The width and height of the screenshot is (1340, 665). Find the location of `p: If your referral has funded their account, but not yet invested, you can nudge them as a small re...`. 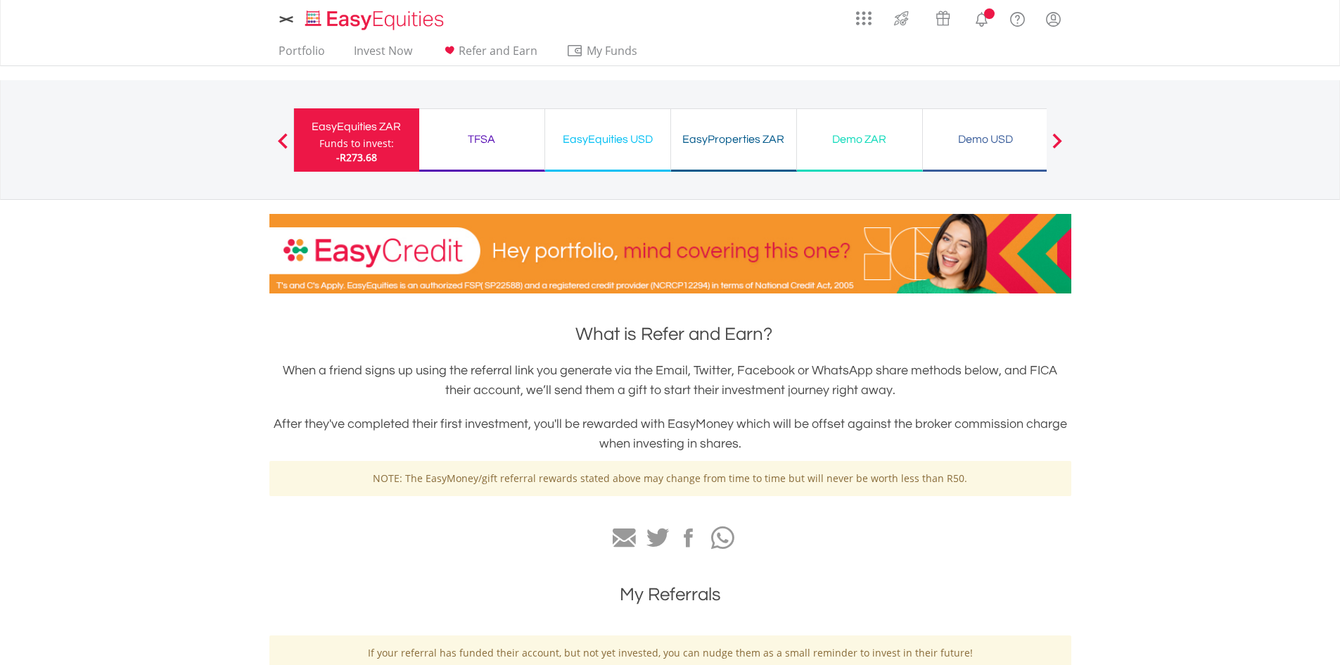

p: If your referral has funded their account, but not yet invested, you can nudge them as a small re... is located at coordinates (670, 653).